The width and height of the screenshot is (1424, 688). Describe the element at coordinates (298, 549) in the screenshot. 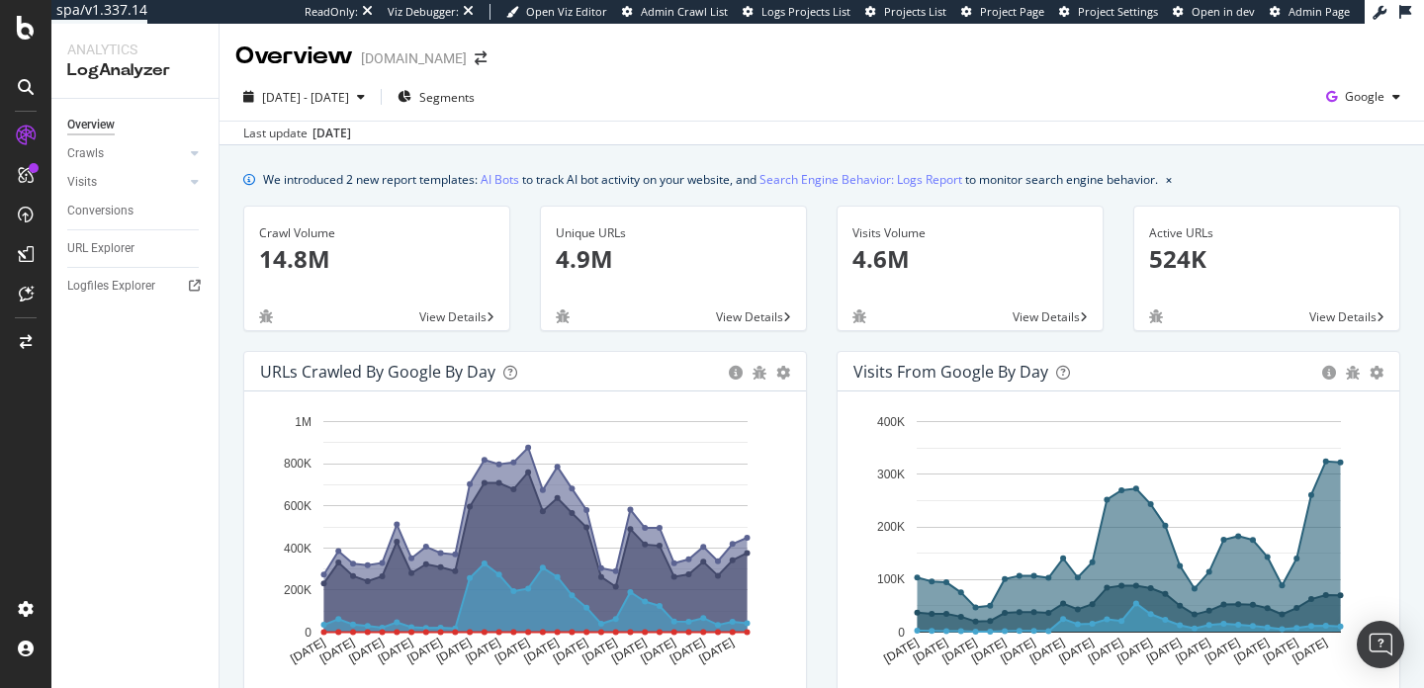

I see `text: 400K` at that location.